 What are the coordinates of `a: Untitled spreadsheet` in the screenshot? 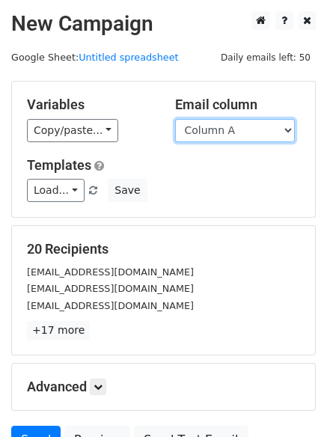 It's located at (128, 57).